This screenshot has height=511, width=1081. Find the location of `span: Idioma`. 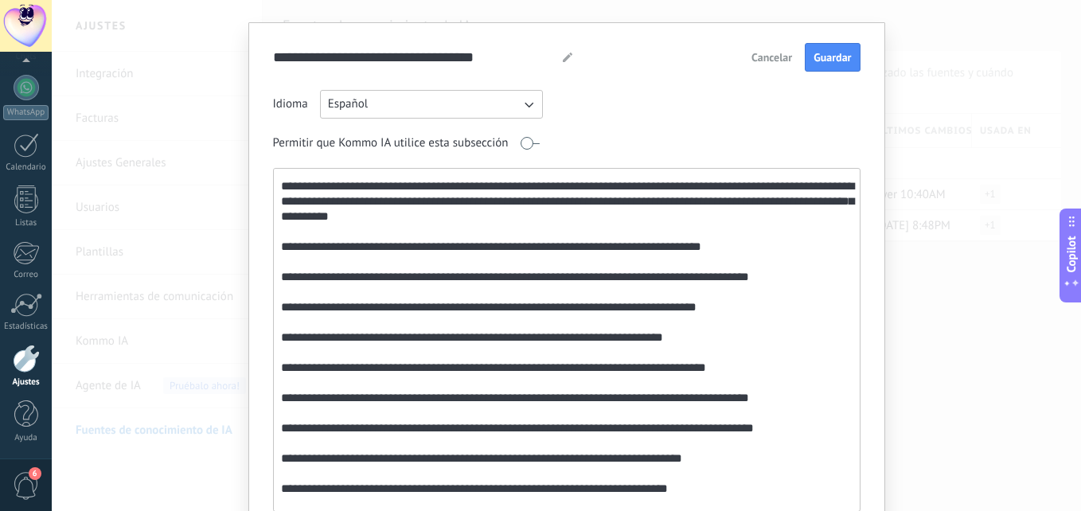

span: Idioma is located at coordinates (291, 104).